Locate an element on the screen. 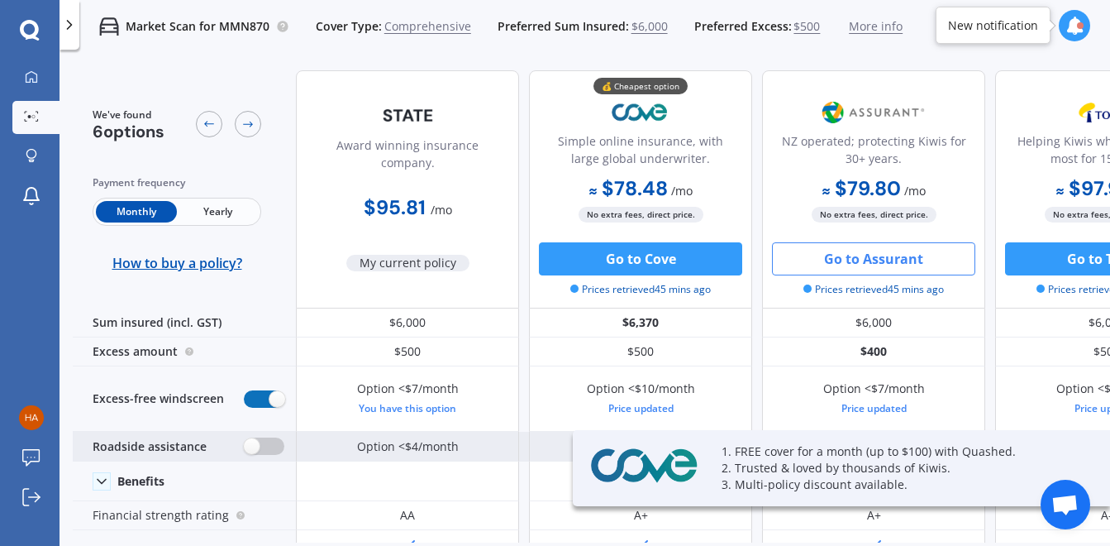 The image size is (1110, 546). span: More info is located at coordinates (875, 26).